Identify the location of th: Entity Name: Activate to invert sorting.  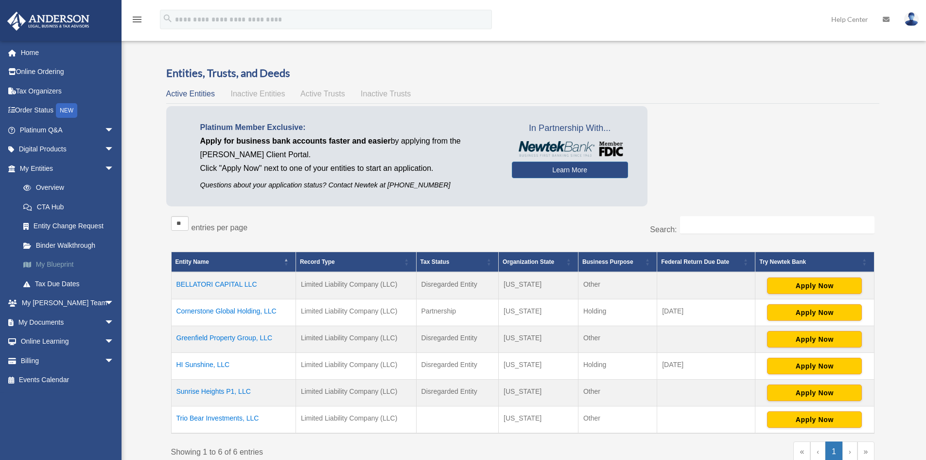
(233, 262).